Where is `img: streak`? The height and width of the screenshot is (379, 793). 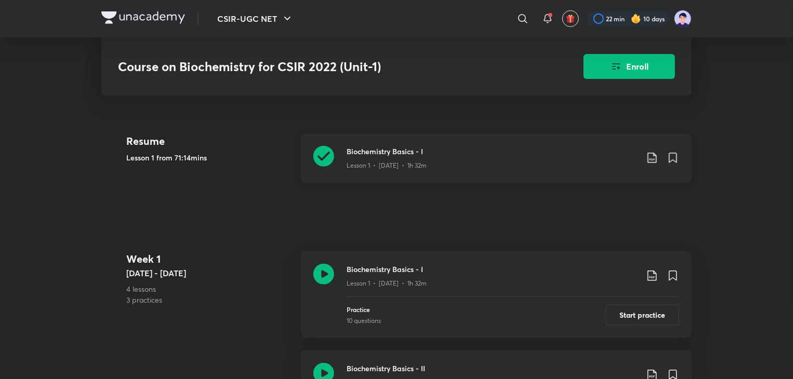 img: streak is located at coordinates (636, 19).